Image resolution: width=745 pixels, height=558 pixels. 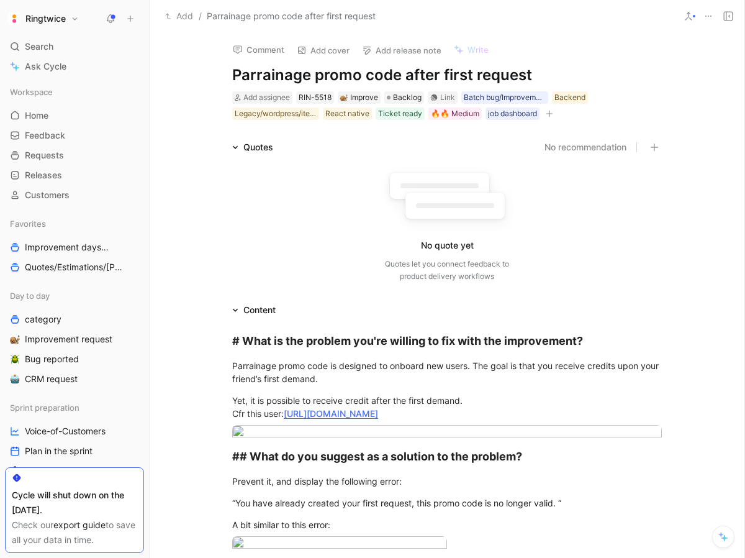 What do you see at coordinates (75, 337) in the screenshot?
I see `div: Day to daycategory🐌Improvement request🪲Bug reported🤖CRM request` at bounding box center [75, 337].